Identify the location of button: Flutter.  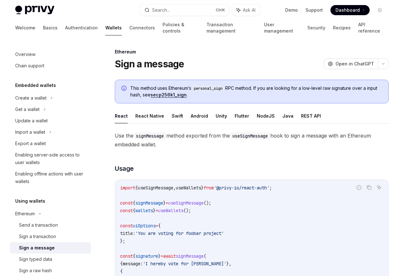
(242, 116).